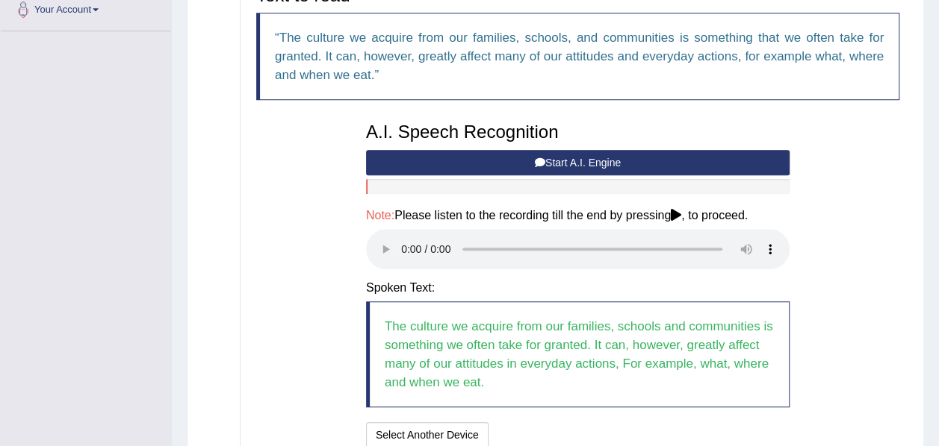  Describe the element at coordinates (380, 215) in the screenshot. I see `span: Note:` at that location.